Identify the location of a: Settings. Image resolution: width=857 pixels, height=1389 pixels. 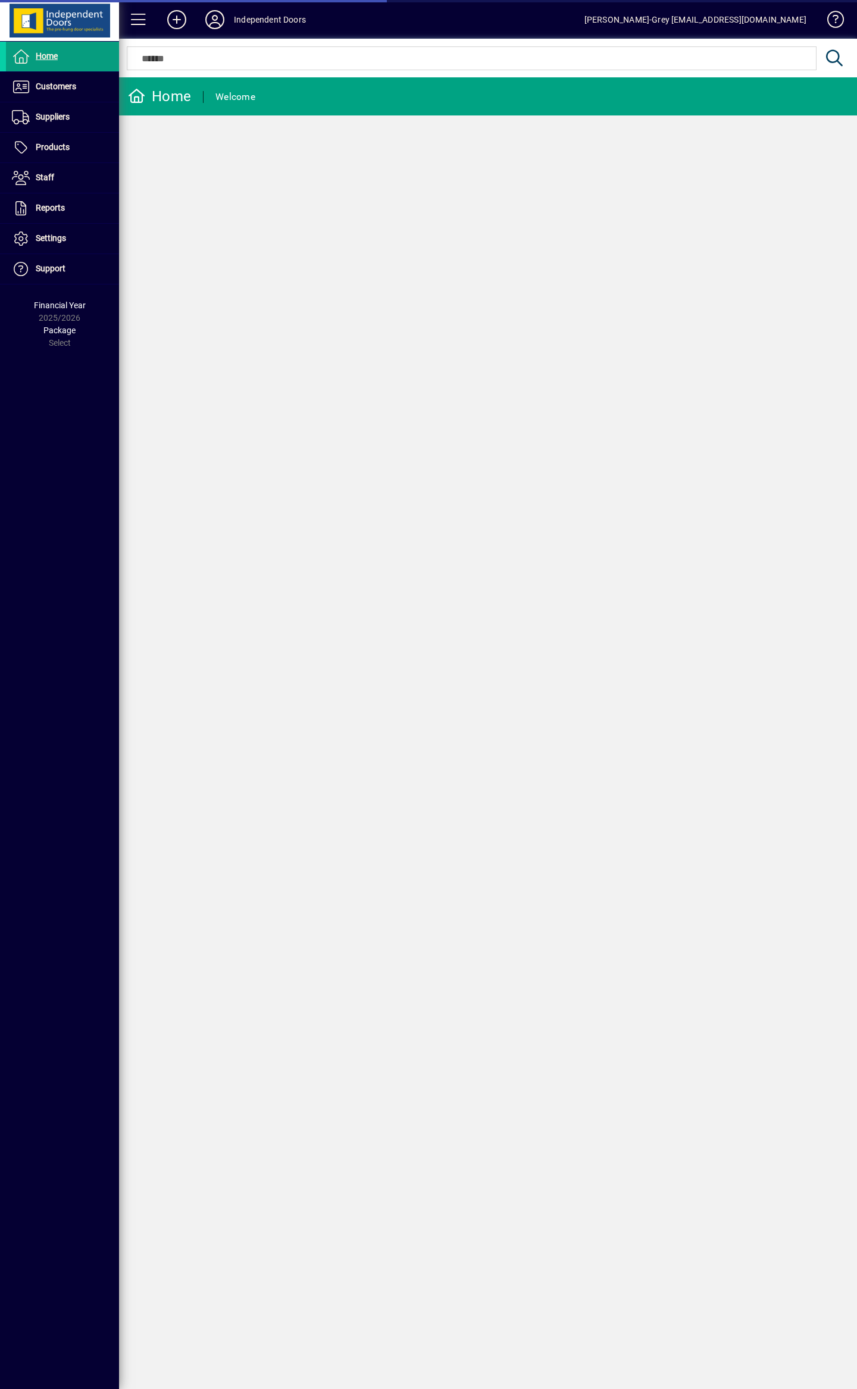
(62, 239).